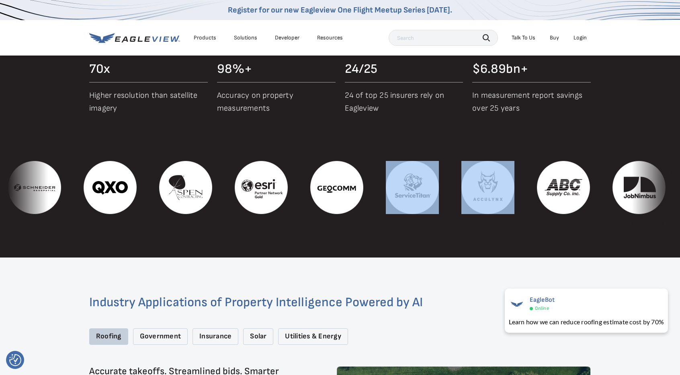  I want to click on p: Higher resolution than satellite imagery, so click(148, 102).